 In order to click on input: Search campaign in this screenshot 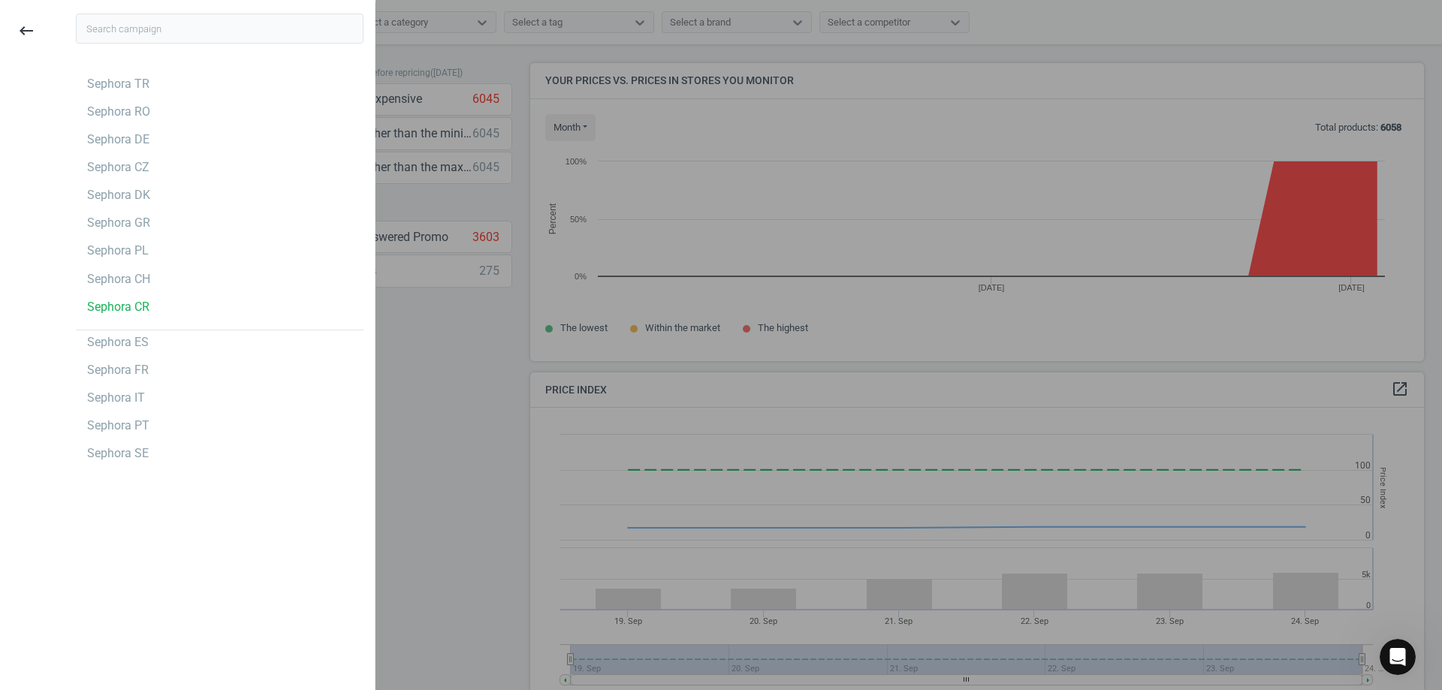, I will do `click(219, 29)`.